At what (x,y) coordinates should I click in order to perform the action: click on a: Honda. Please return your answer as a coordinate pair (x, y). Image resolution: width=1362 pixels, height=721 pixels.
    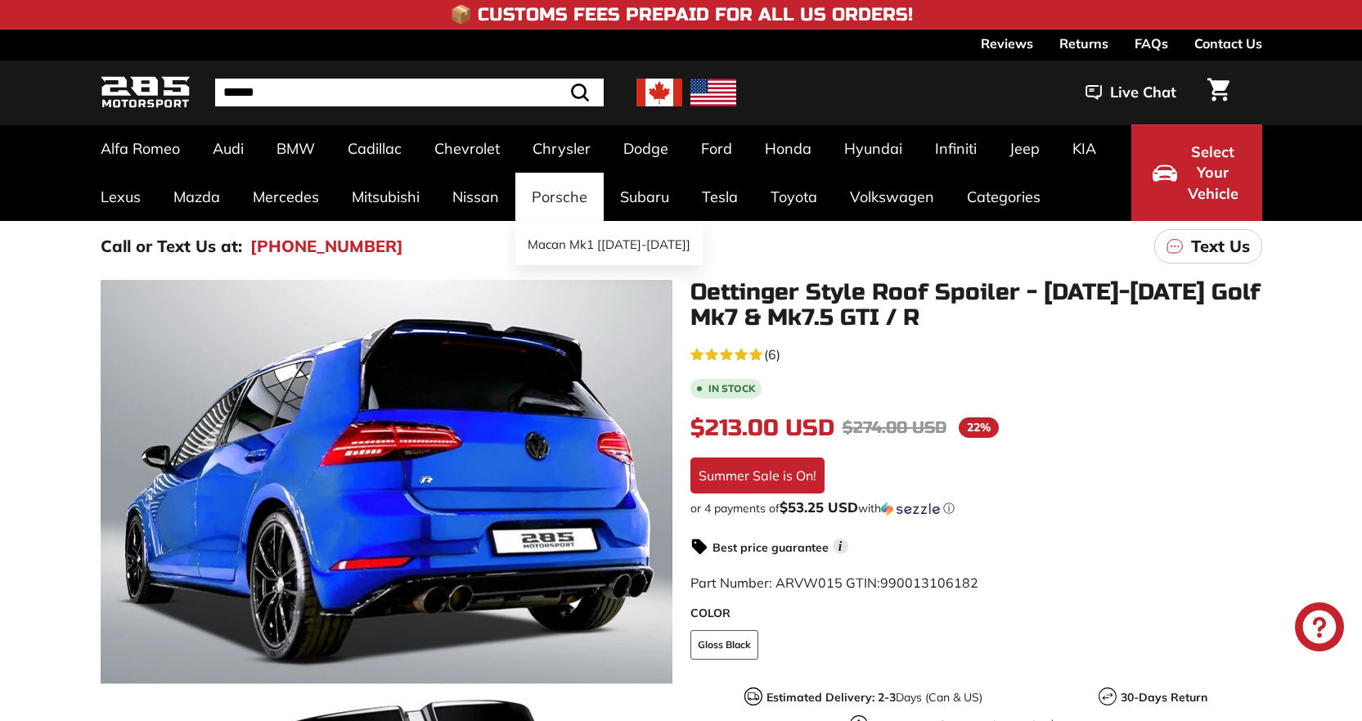
    Looking at the image, I should click on (788, 148).